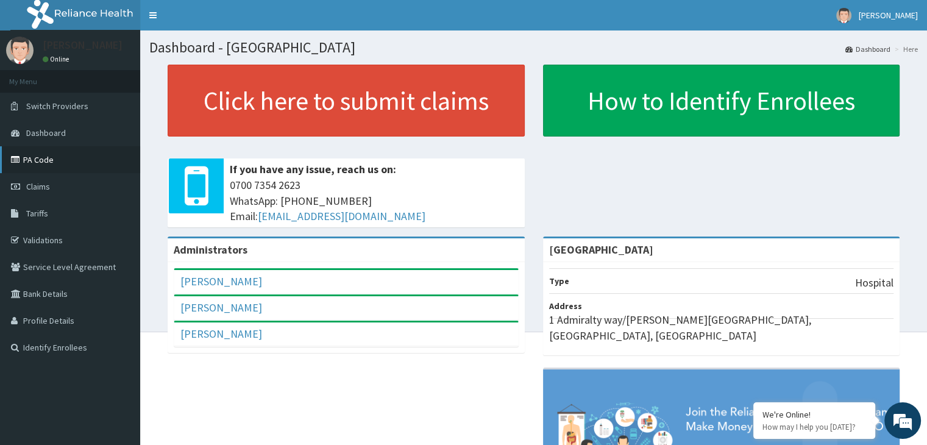 This screenshot has width=927, height=445. What do you see at coordinates (37, 213) in the screenshot?
I see `span: Tariffs` at bounding box center [37, 213].